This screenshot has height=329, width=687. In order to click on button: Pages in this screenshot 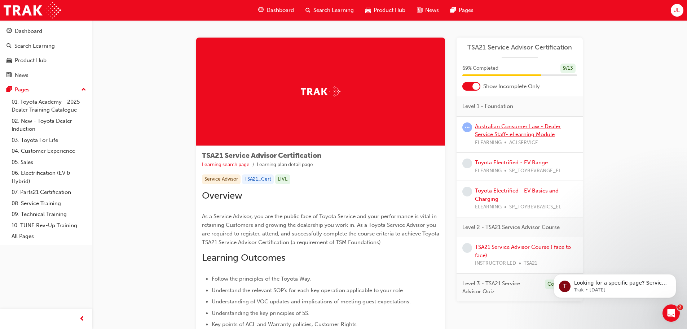, I will do `click(46, 89)`.